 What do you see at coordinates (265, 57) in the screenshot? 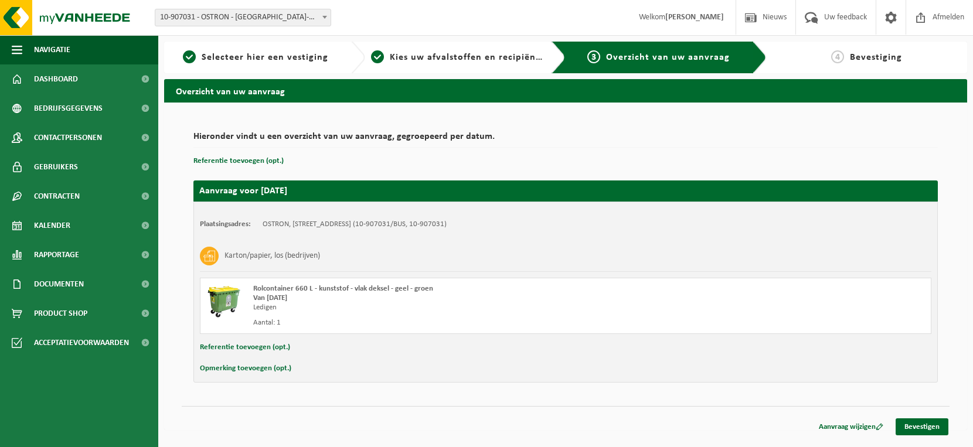
I see `span: Selecteer hier een vestiging` at bounding box center [265, 57].